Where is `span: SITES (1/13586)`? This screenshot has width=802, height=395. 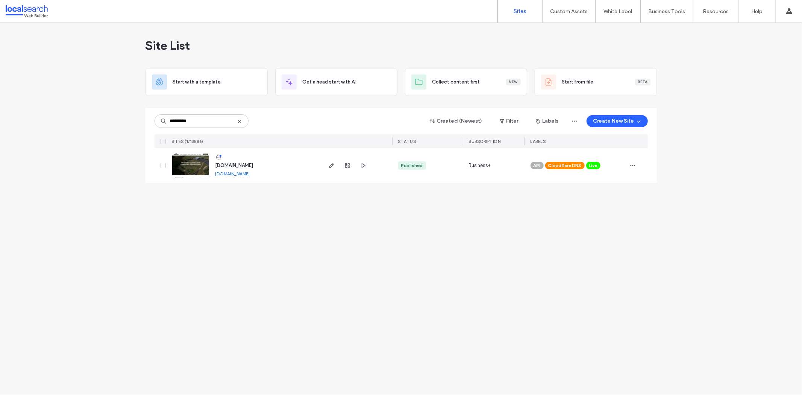
span: SITES (1/13586) is located at coordinates (188, 141).